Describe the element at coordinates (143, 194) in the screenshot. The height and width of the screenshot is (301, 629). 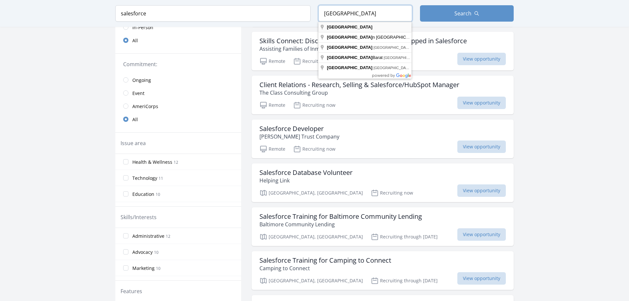
I see `span: Education` at that location.